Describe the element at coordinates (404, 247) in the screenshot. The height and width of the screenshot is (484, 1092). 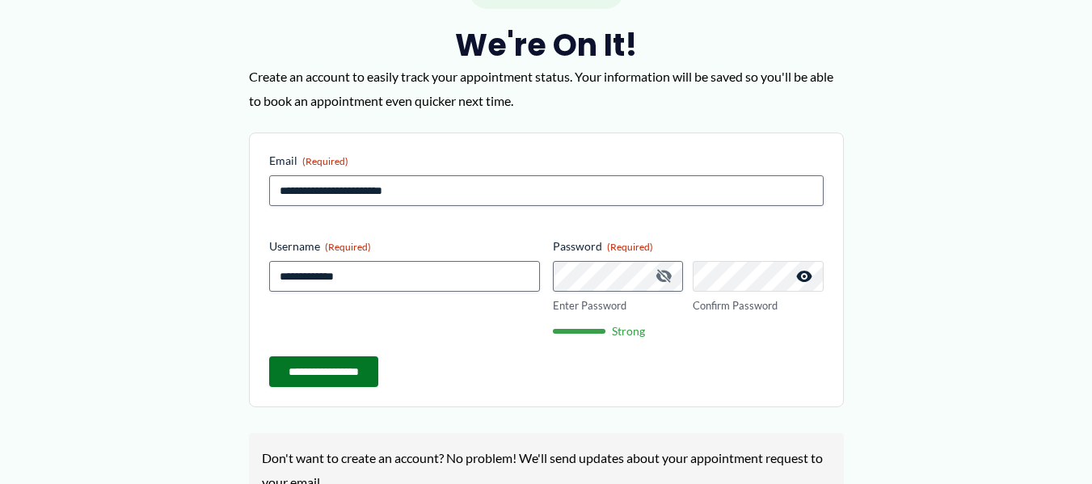
I see `label: Username` at that location.